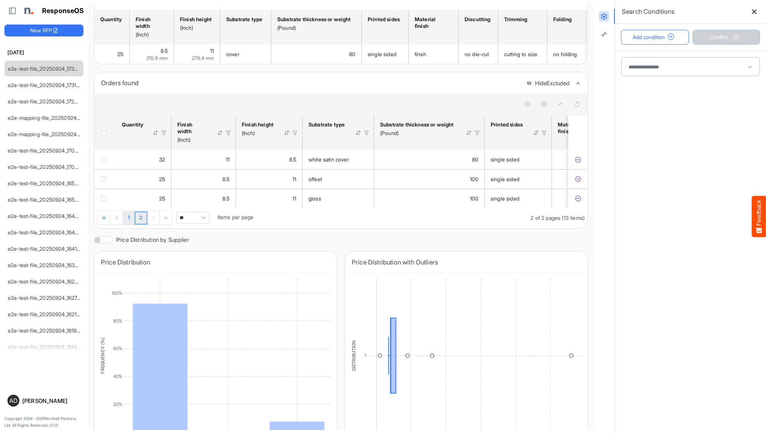 The width and height of the screenshot is (766, 433). Describe the element at coordinates (235, 217) in the screenshot. I see `span: Items per page` at that location.